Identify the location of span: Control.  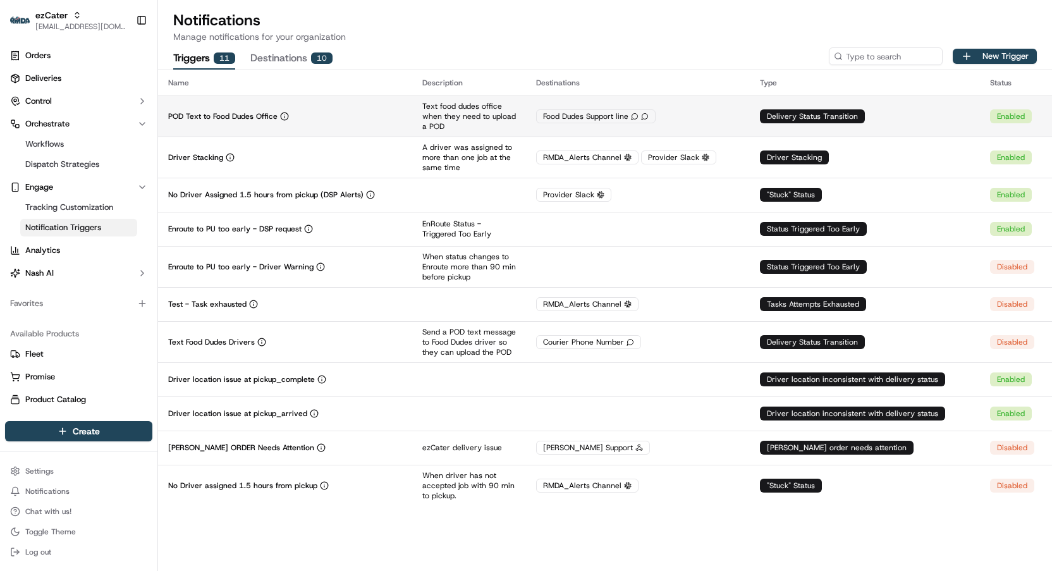
(39, 101).